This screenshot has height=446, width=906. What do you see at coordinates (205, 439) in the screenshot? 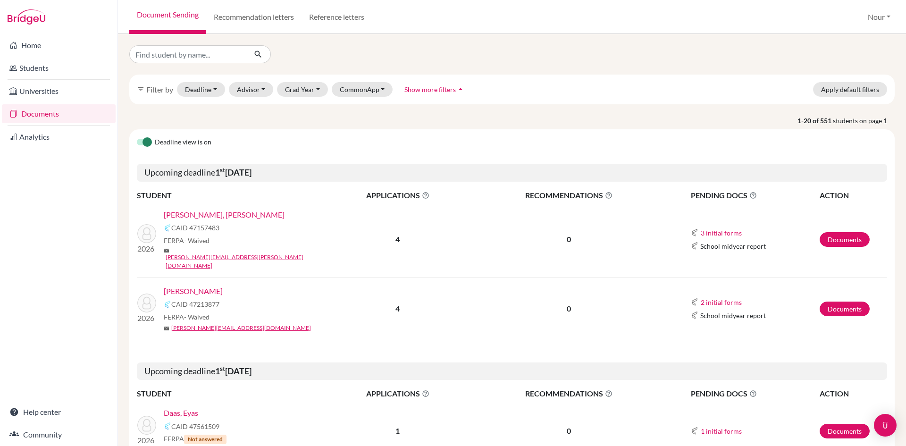
I see `span: Not answered` at bounding box center [205, 439].